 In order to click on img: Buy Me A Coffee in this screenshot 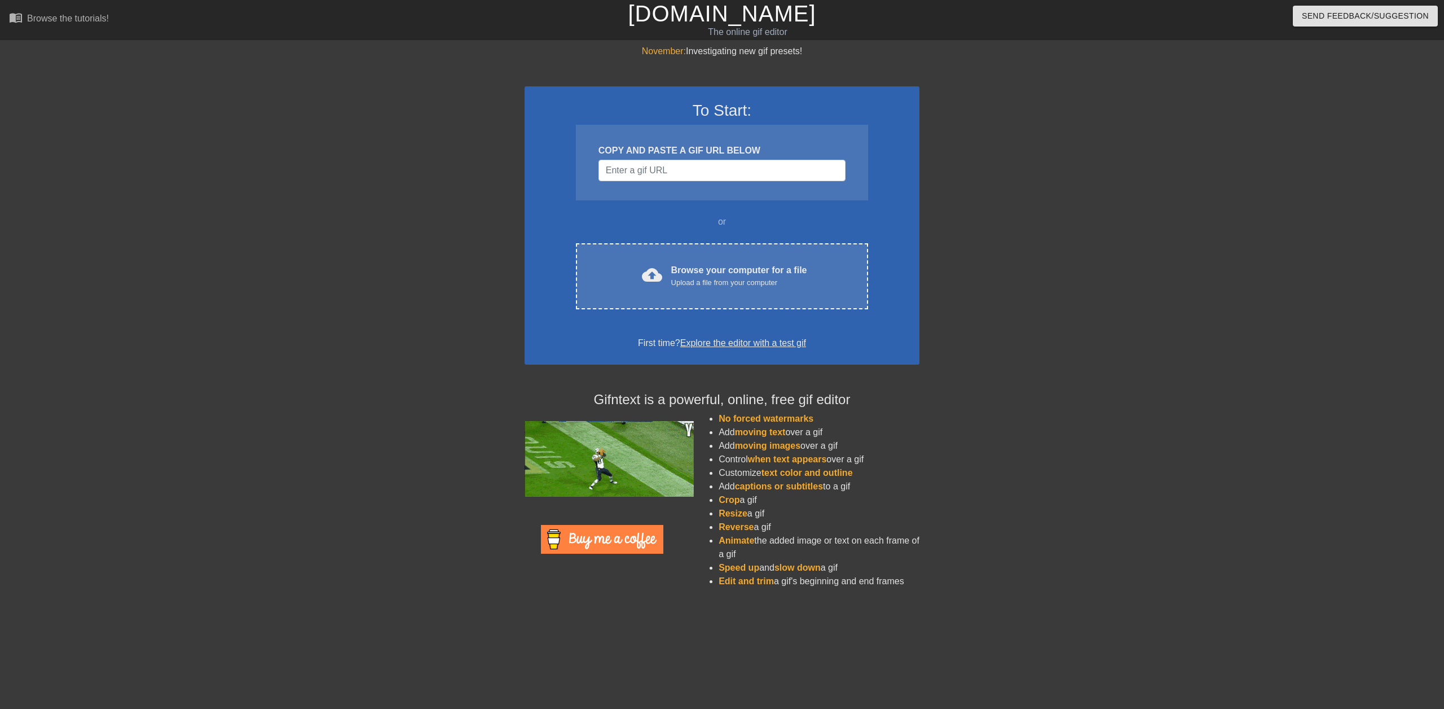, I will do `click(602, 539)`.